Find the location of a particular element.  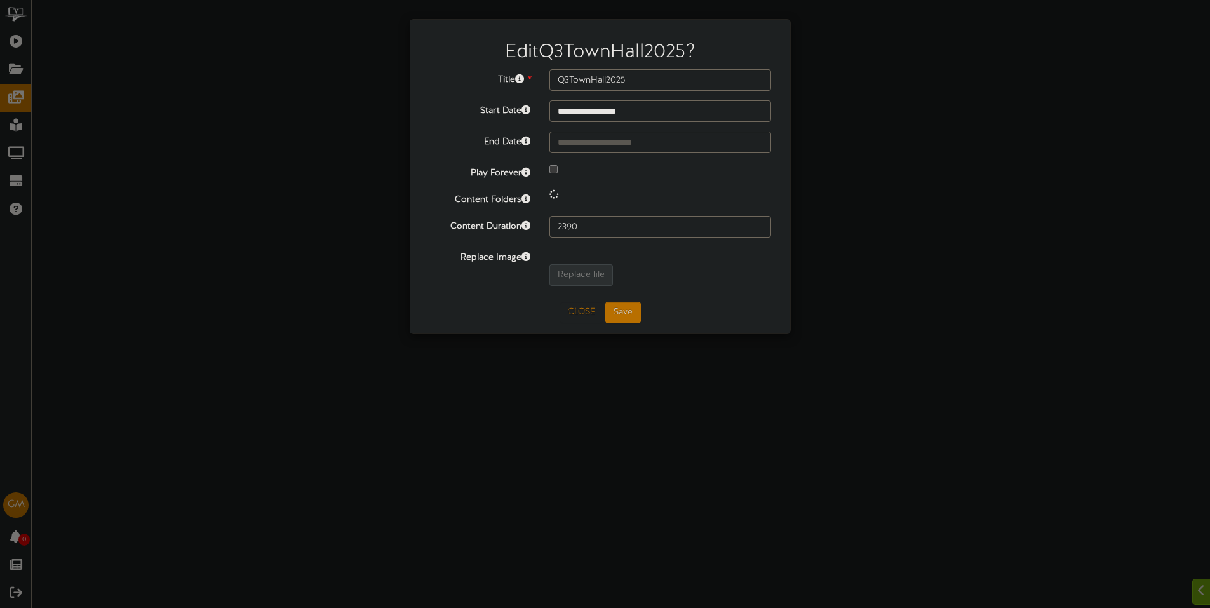

label: Play Forever is located at coordinates (480, 171).